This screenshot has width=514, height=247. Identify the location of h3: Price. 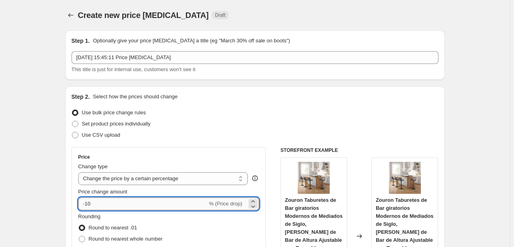
(84, 157).